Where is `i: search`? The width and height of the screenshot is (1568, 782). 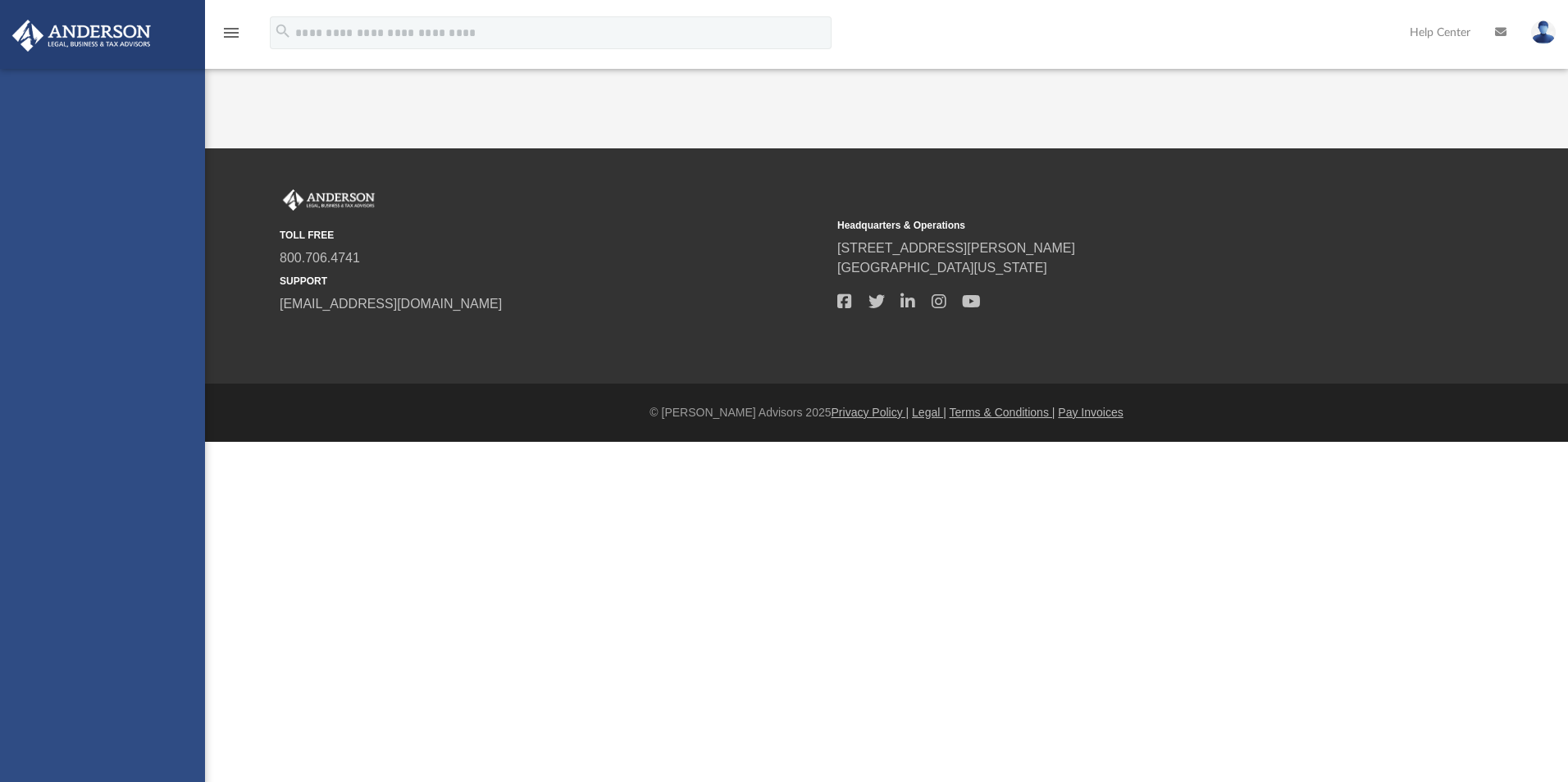
i: search is located at coordinates (283, 31).